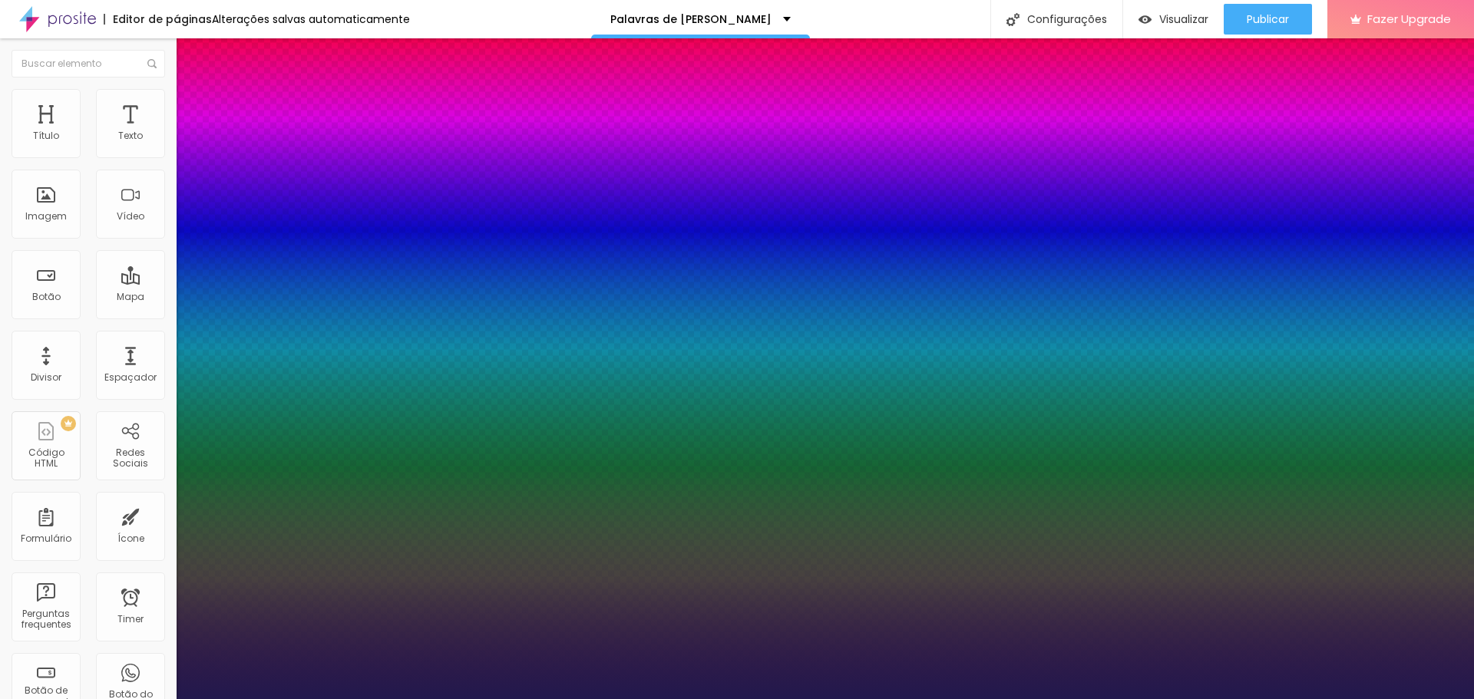 The width and height of the screenshot is (1474, 699). I want to click on div: Código HTML, so click(45, 458).